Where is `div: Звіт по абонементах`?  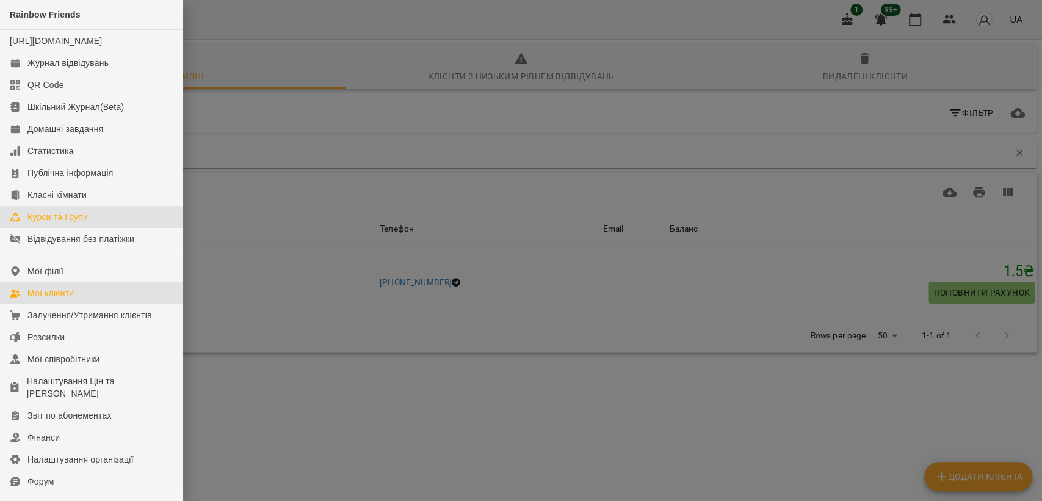 div: Звіт по абонементах is located at coordinates (70, 415).